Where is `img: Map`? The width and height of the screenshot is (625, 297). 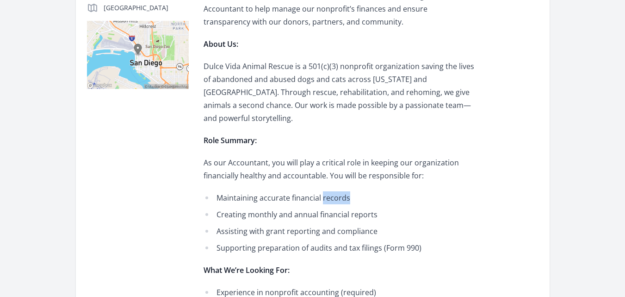
img: Map is located at coordinates (138, 55).